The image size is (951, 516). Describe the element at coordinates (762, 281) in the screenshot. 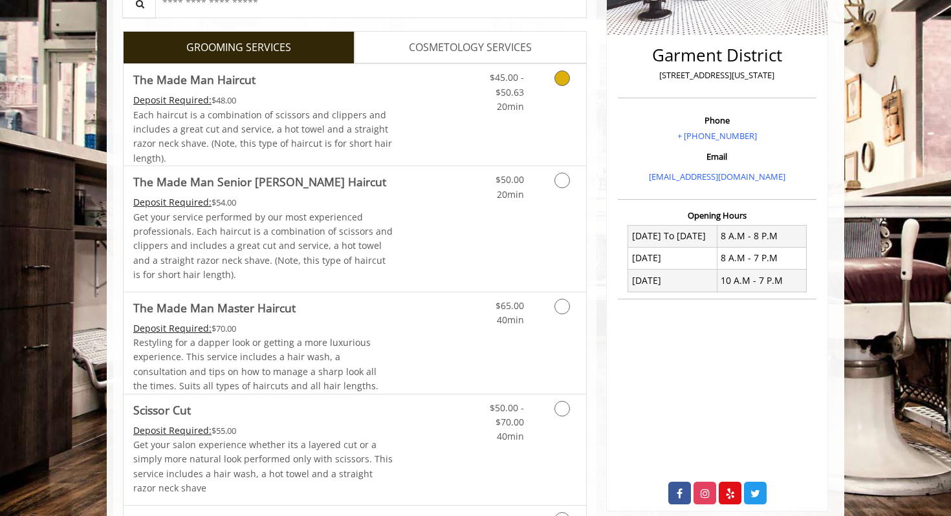

I see `td: 10 A.M - 7 P.M` at that location.